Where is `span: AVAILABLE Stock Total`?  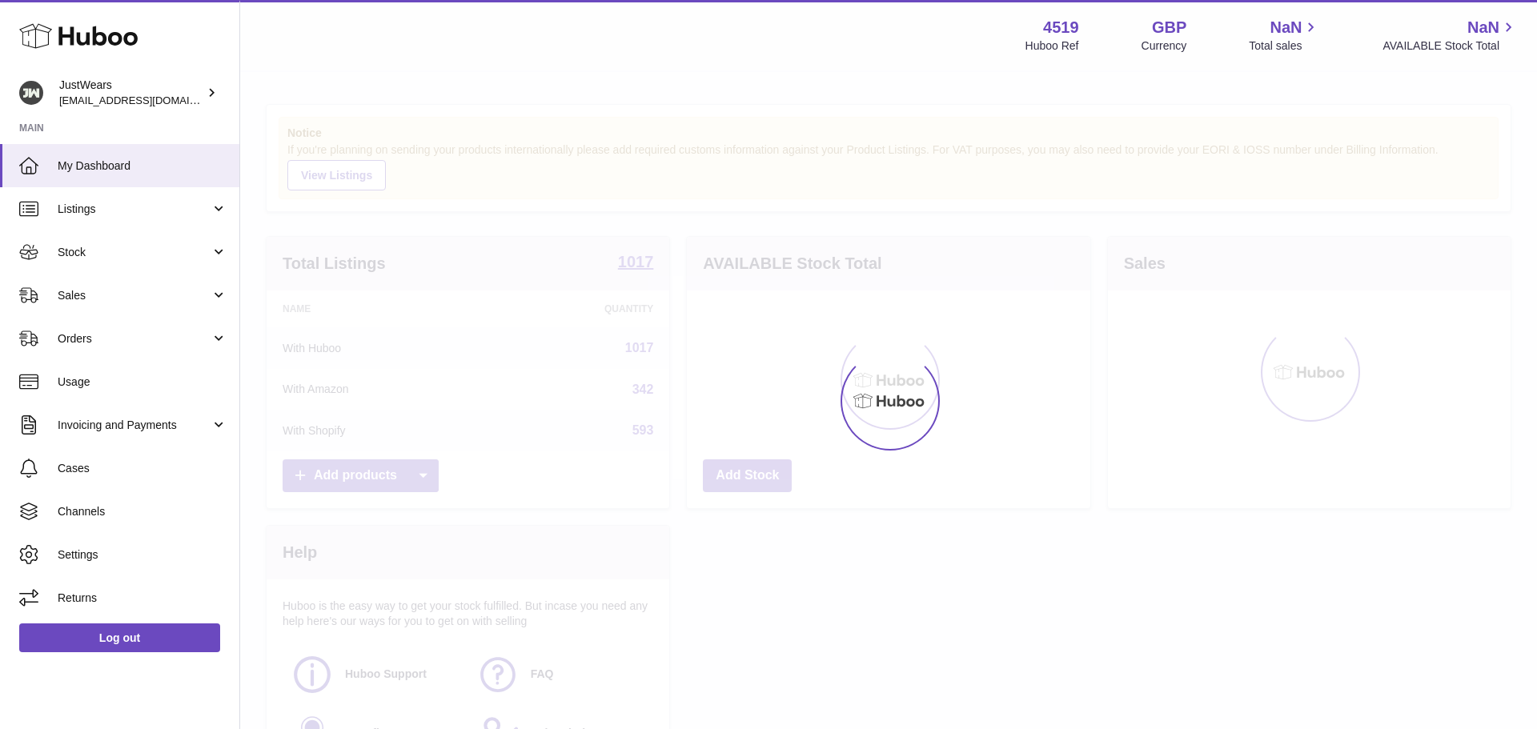 span: AVAILABLE Stock Total is located at coordinates (1450, 46).